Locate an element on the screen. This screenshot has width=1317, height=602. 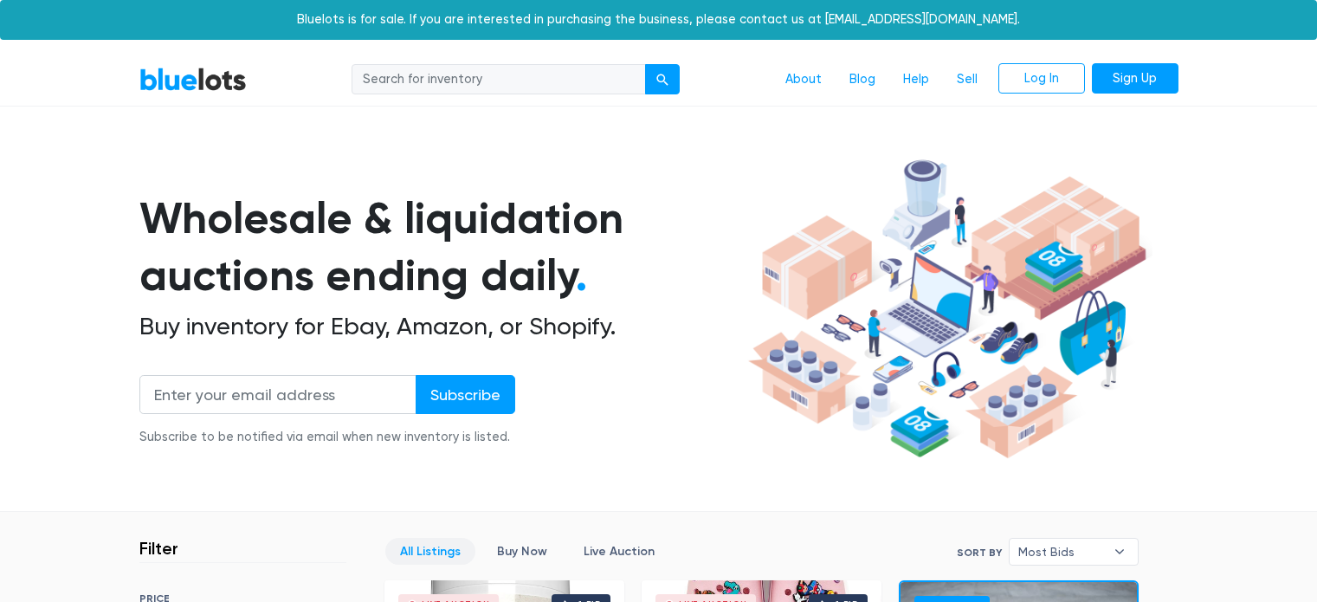
img: hero-ee84e7d0318cb26816c560f6b4441b76977f77a177738b4e94f68c95b2b83dbb.png is located at coordinates (947, 309).